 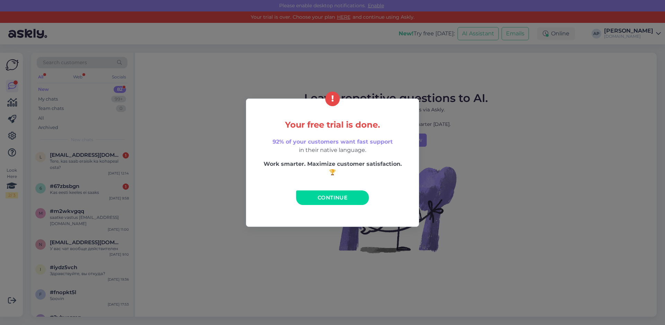 What do you see at coordinates (333, 198) in the screenshot?
I see `a: Continue` at bounding box center [333, 198].